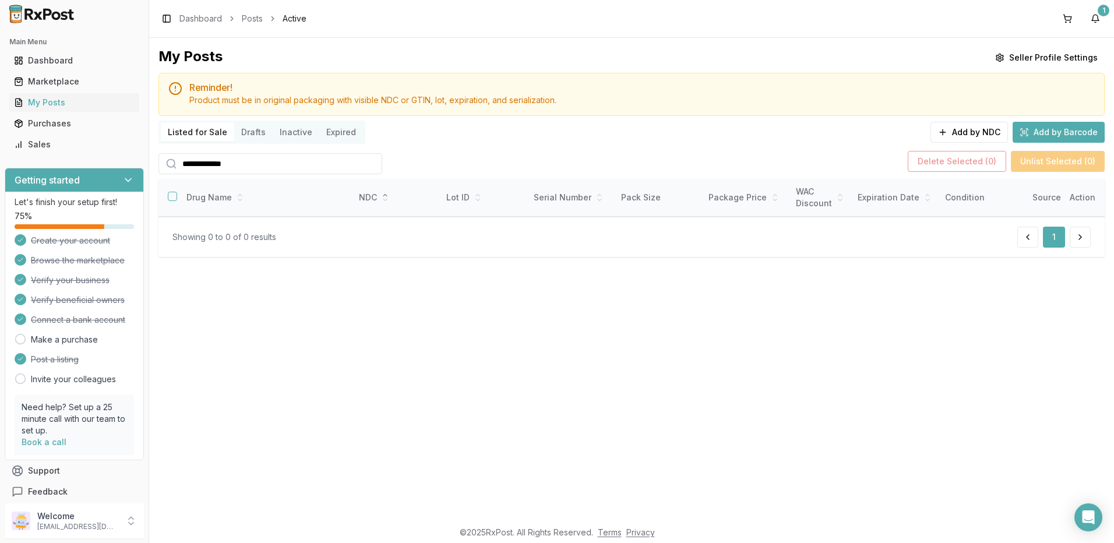 Image resolution: width=1114 pixels, height=543 pixels. Describe the element at coordinates (70, 280) in the screenshot. I see `span: Verify your business` at that location.